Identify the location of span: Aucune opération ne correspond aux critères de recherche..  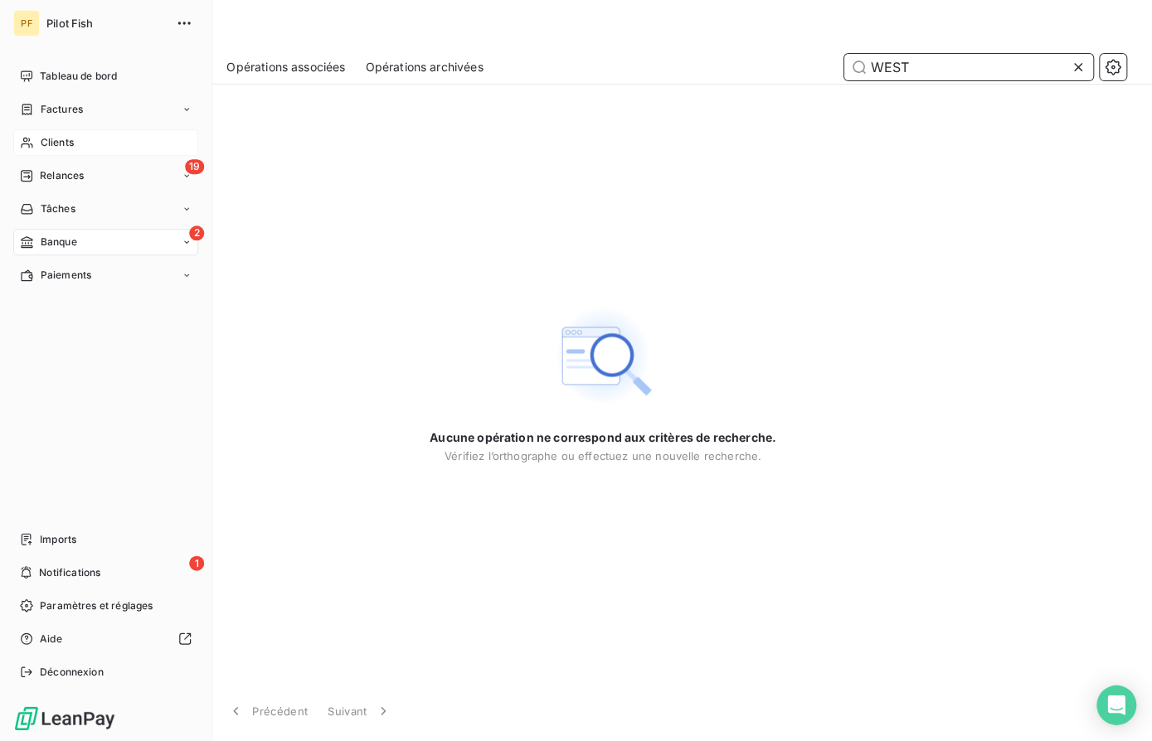
(603, 437).